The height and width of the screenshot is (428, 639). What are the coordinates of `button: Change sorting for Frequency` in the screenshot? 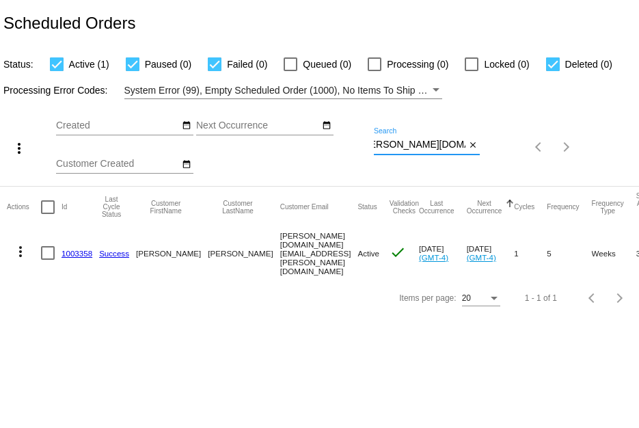 It's located at (562, 207).